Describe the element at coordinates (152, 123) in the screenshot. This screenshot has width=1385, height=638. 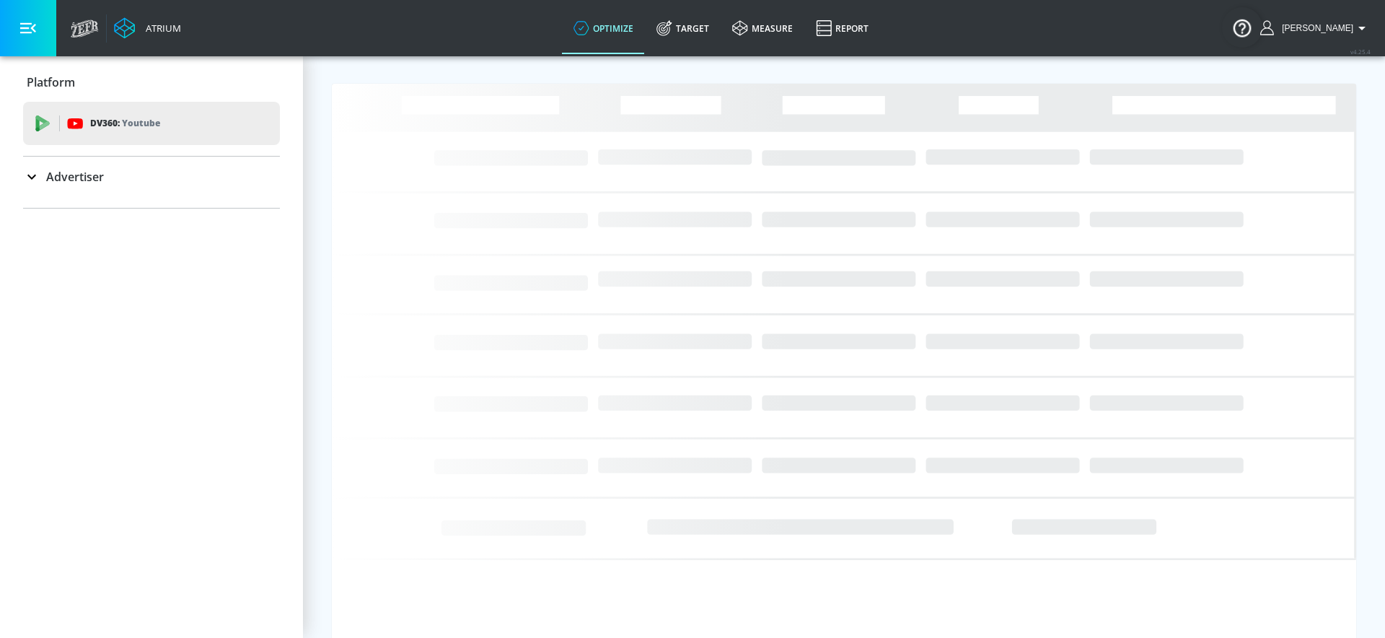
I see `div: DV360: Youtube` at that location.